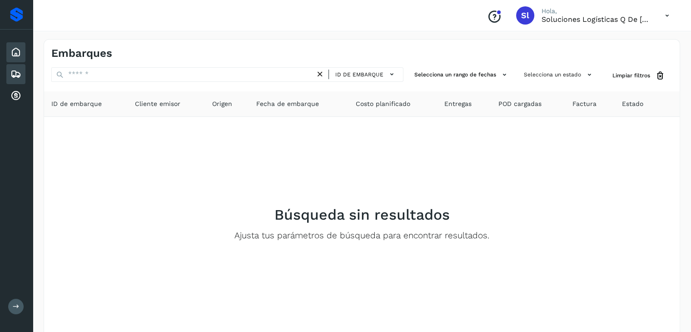 This screenshot has height=332, width=691. Describe the element at coordinates (16, 52) in the screenshot. I see `div: Inicio` at that location.